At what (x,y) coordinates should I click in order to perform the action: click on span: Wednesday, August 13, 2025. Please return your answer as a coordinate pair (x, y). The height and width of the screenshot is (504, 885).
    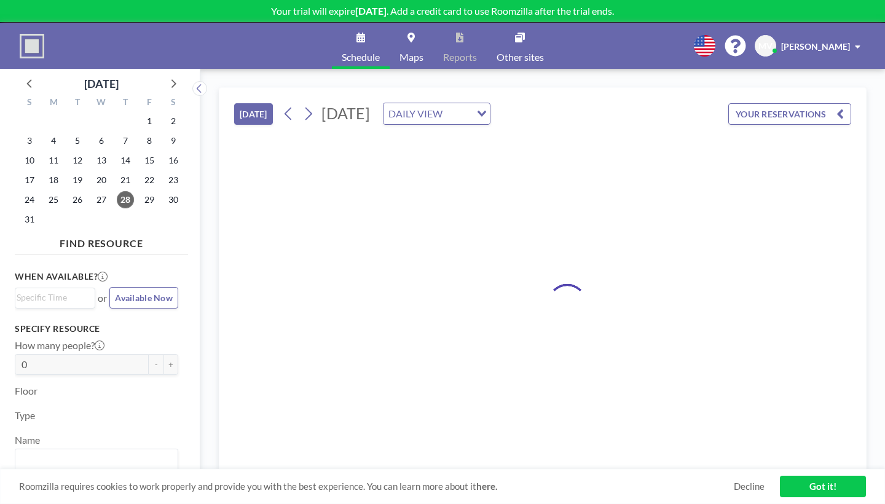
    Looking at the image, I should click on (101, 160).